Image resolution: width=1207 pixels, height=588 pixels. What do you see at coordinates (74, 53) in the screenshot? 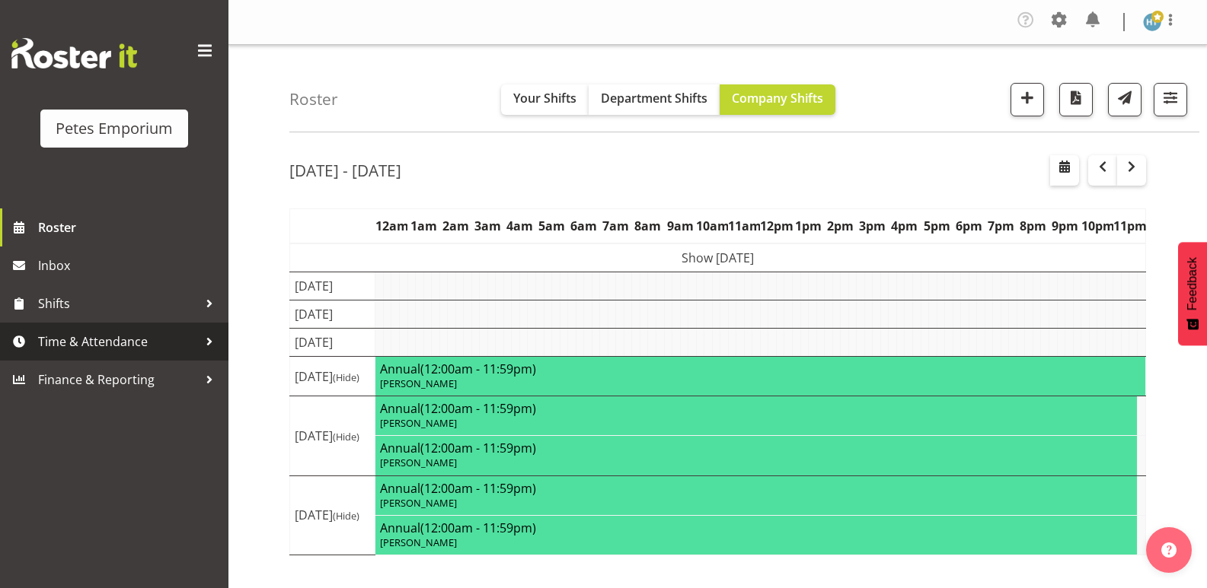
I see `img: Rosterit website logo` at bounding box center [74, 53].